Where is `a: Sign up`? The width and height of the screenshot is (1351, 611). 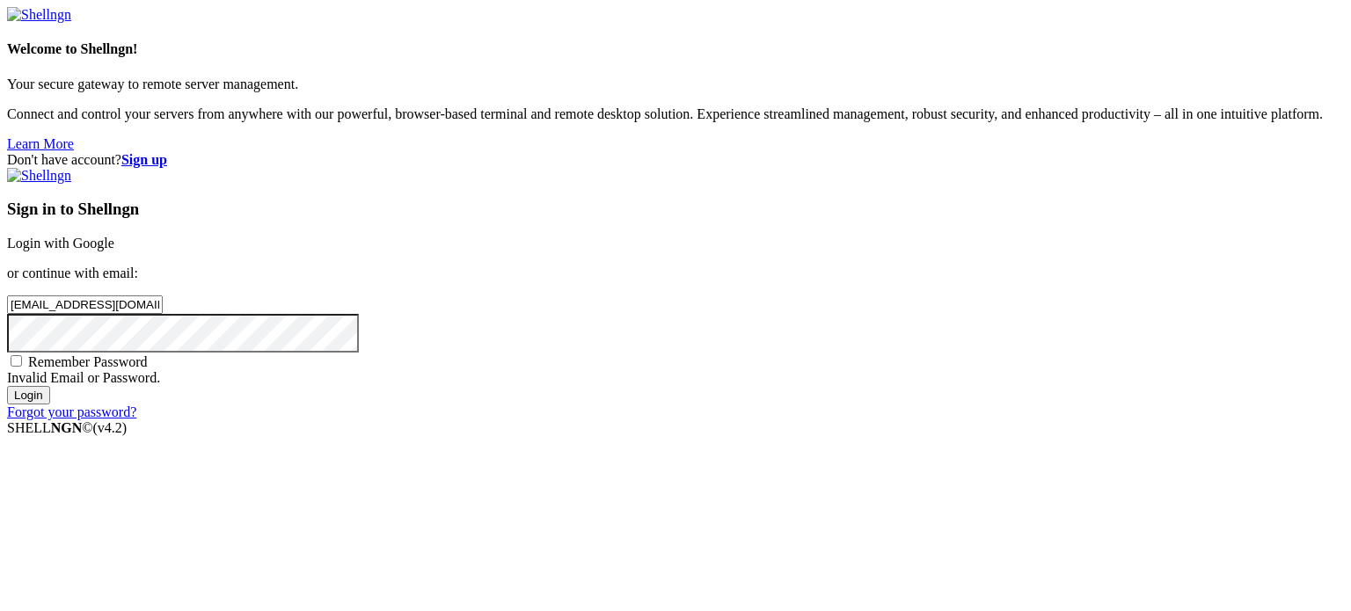
a: Sign up is located at coordinates (144, 159).